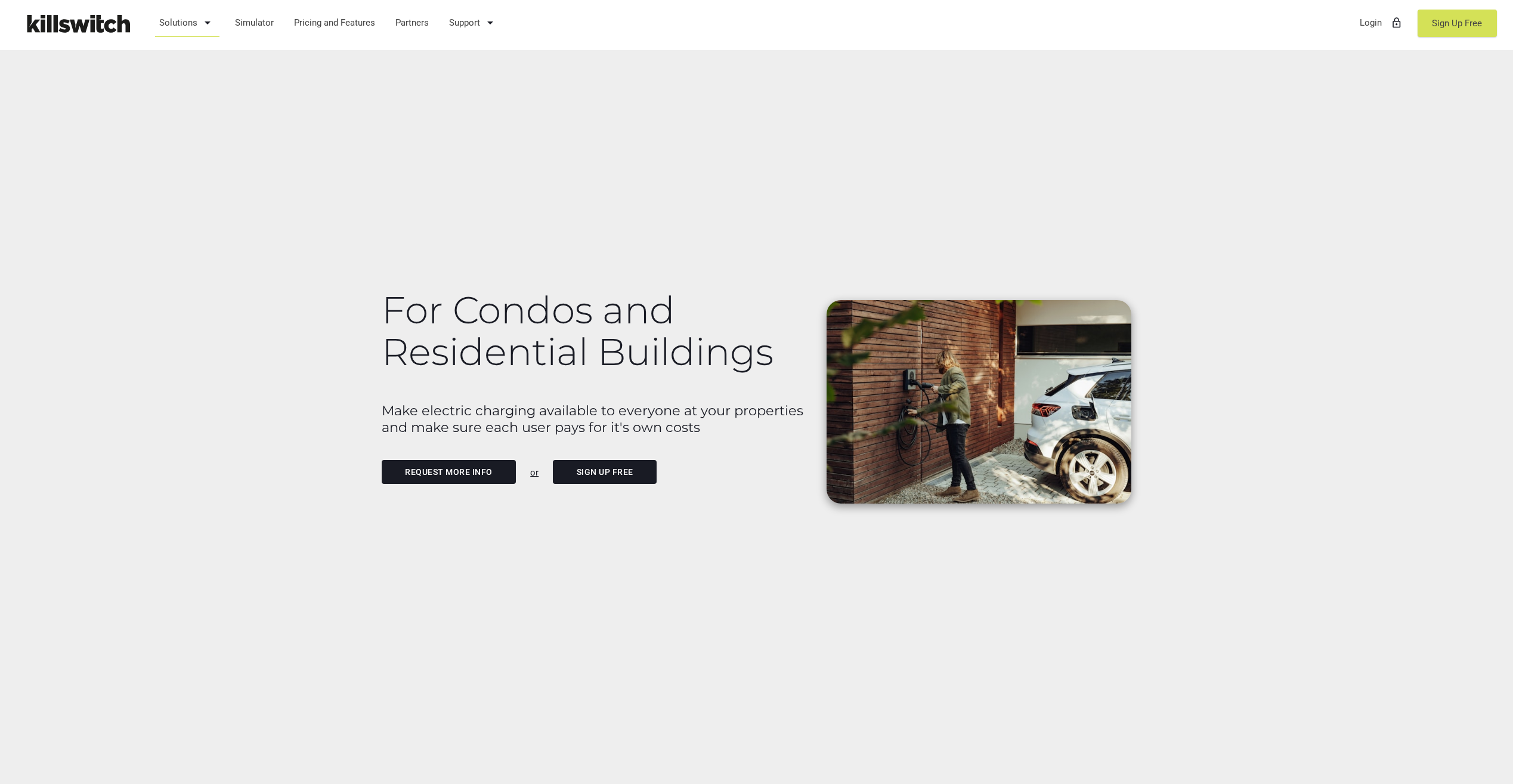 This screenshot has height=784, width=1513. Describe the element at coordinates (78, 23) in the screenshot. I see `img: Killswitch` at that location.